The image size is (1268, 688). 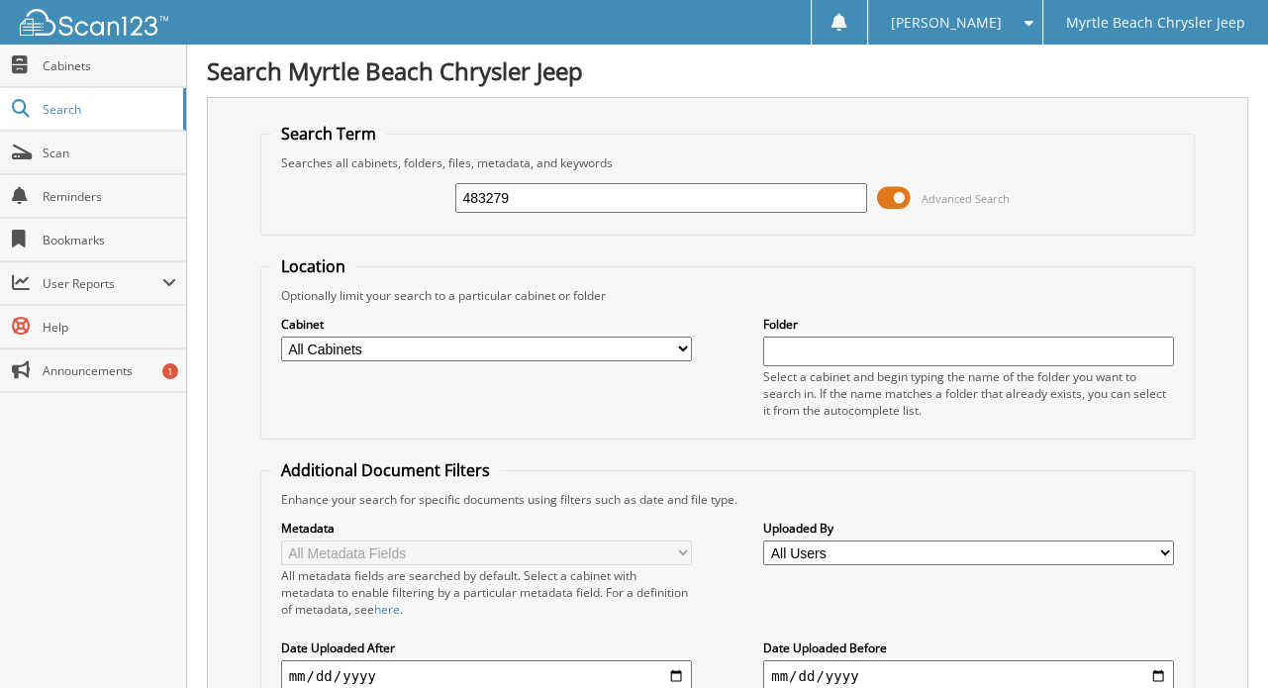 What do you see at coordinates (109, 65) in the screenshot?
I see `span: Cabinets` at bounding box center [109, 65].